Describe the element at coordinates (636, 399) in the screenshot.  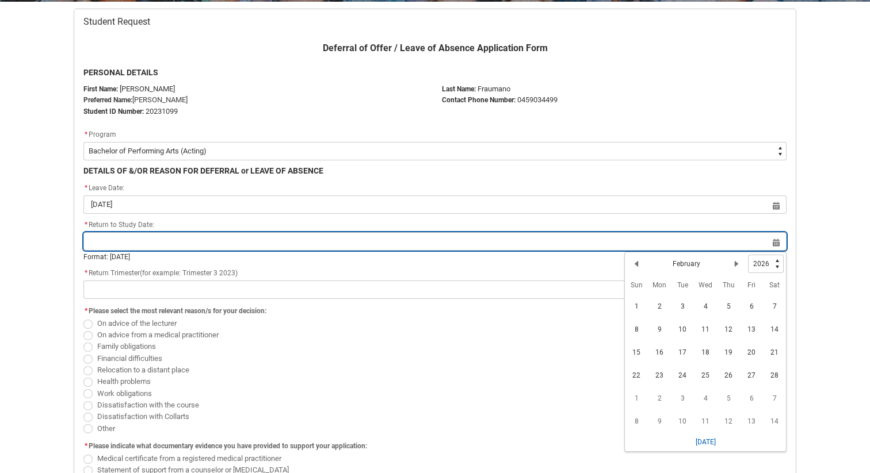
I see `td: 2026-03-01` at that location.